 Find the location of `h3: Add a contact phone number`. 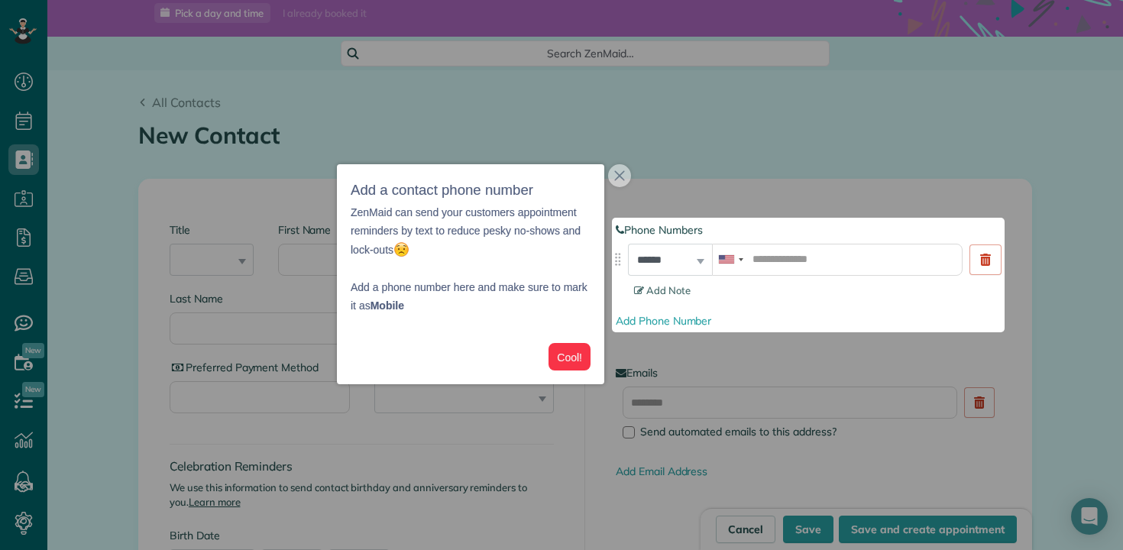

h3: Add a contact phone number is located at coordinates (471, 190).